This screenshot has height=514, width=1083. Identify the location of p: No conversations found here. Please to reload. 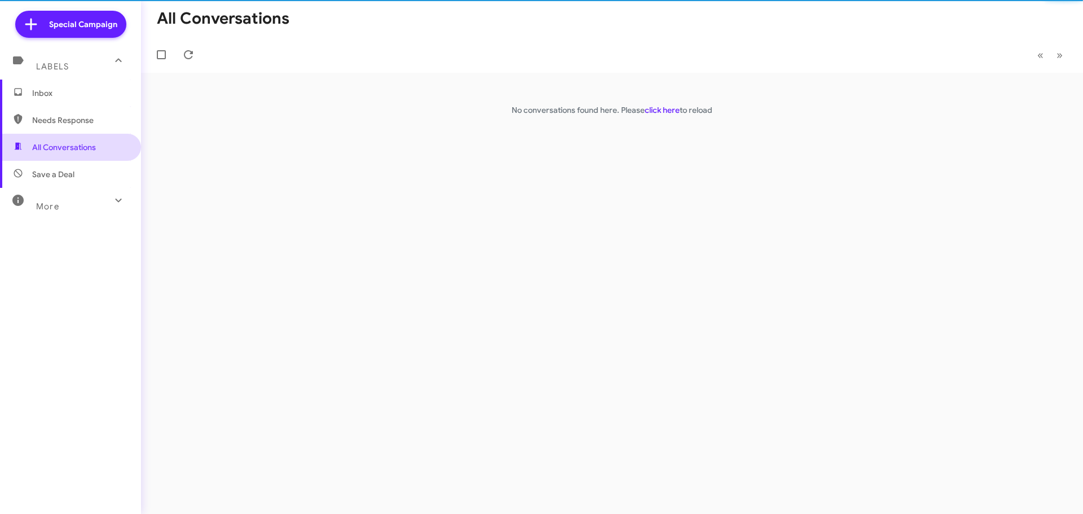
(612, 110).